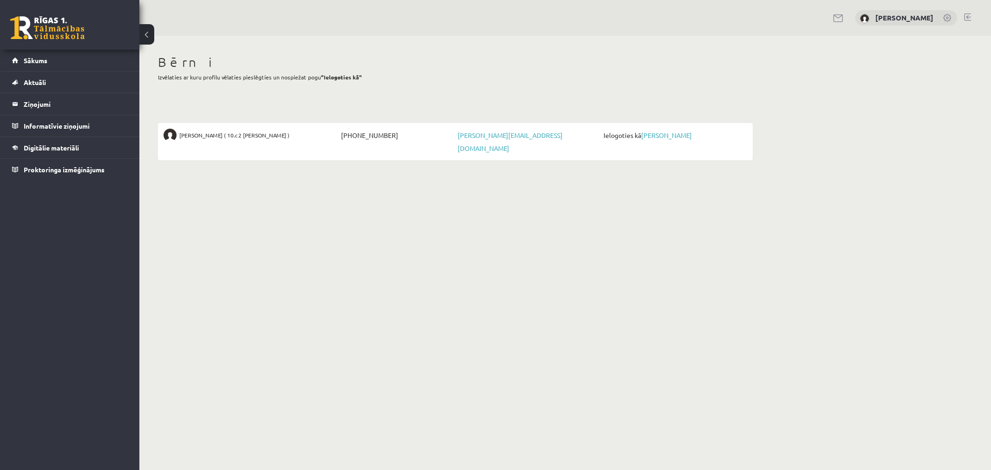 This screenshot has width=991, height=470. I want to click on legend: Informatīvie ziņojumi, so click(76, 126).